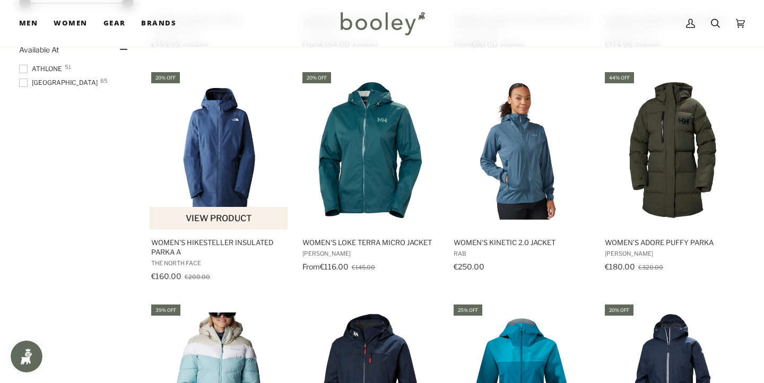 Image resolution: width=764 pixels, height=383 pixels. Describe the element at coordinates (28, 23) in the screenshot. I see `span: Men` at that location.